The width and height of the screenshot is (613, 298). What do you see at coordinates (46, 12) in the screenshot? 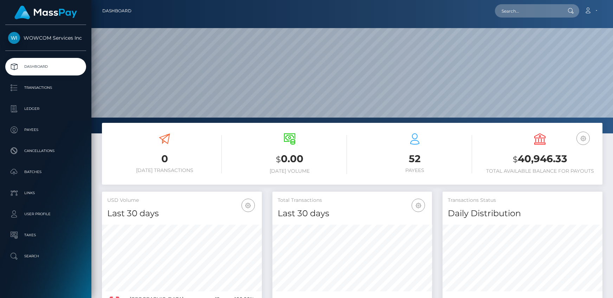
I see `img: MassPay Logo` at bounding box center [46, 12].